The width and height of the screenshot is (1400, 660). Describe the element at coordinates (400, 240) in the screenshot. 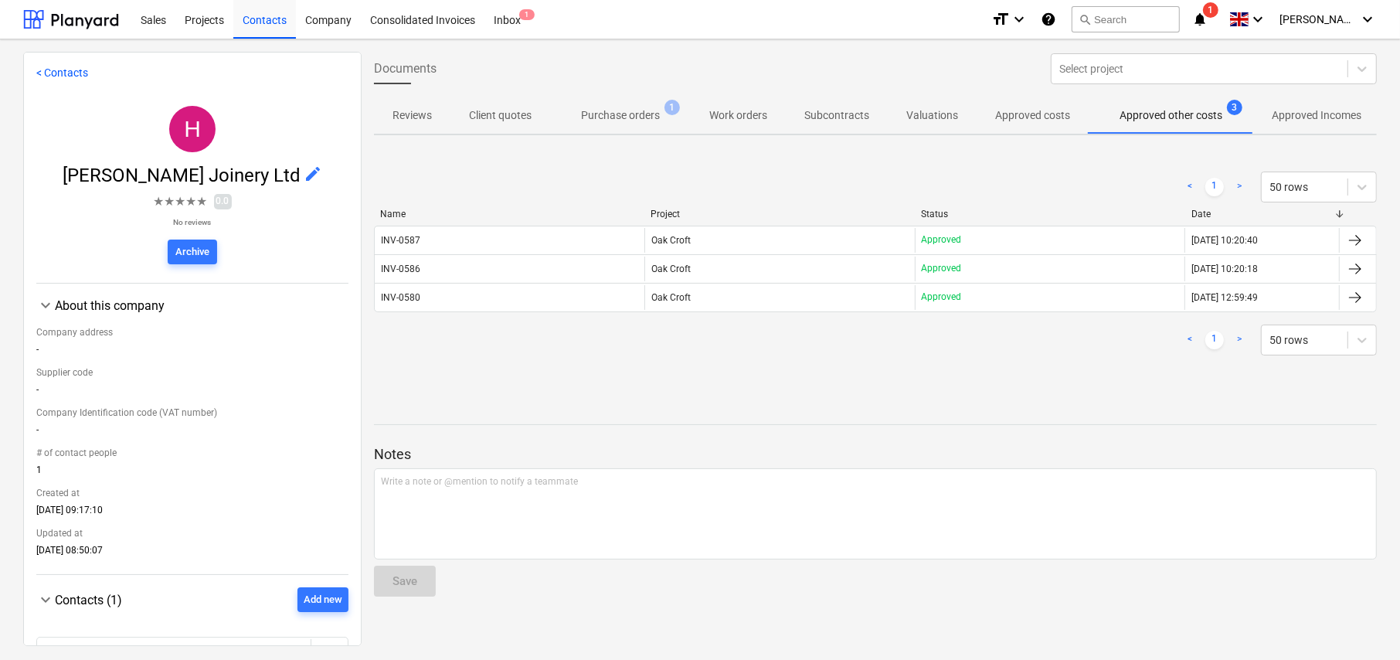

I see `div: INV-0587` at that location.